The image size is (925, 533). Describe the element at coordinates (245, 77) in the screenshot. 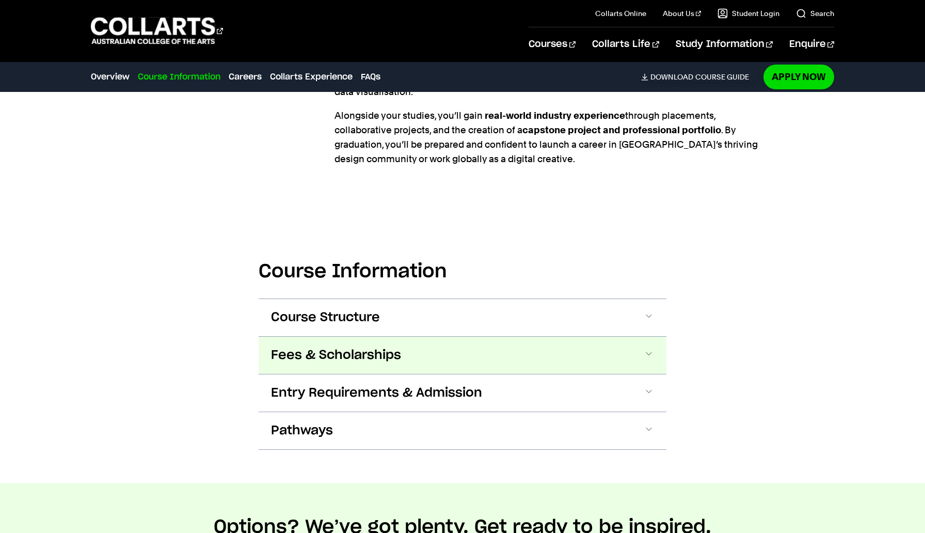

I see `a: Careers` at that location.